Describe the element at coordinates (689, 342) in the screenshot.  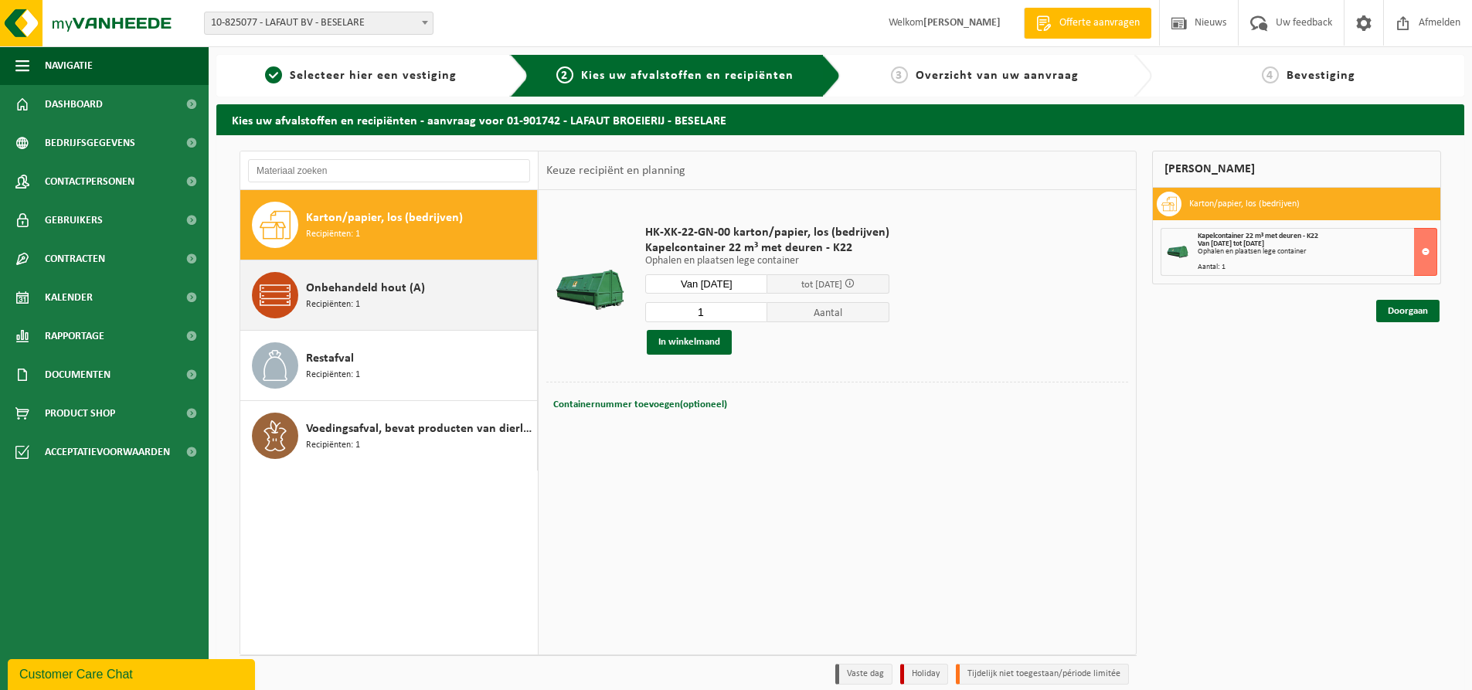
I see `button: In winkelmand` at that location.